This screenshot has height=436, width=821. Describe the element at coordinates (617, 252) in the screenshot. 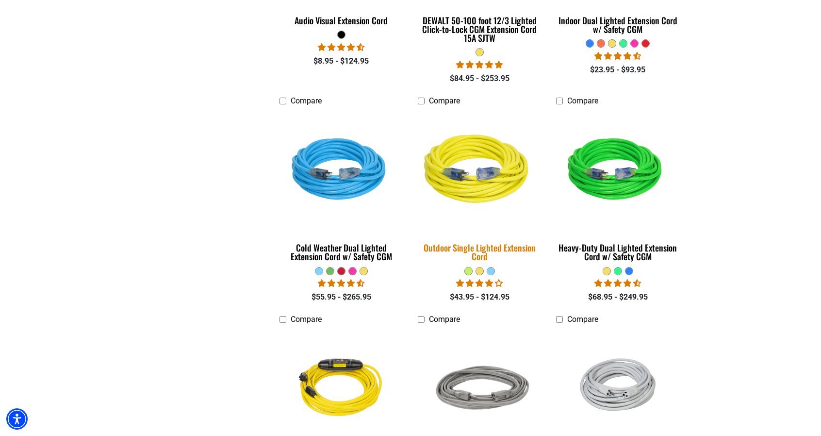

I see `div: Heavy-Duty Dual Lighted Extension Cord w/ Safety CGM` at that location.